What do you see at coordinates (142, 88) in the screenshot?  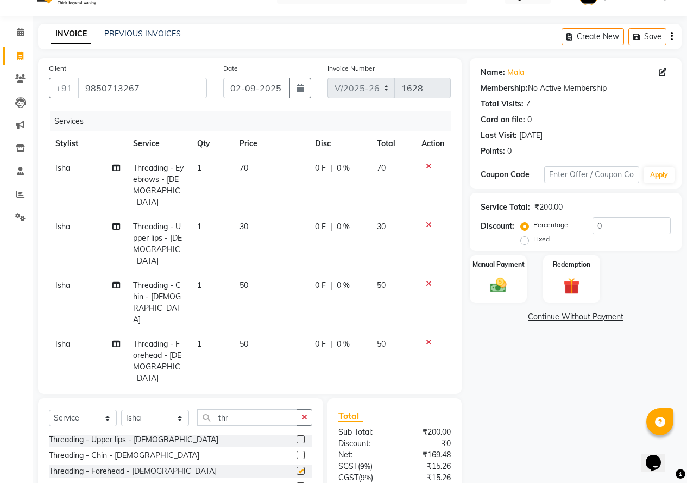 I see `input: Search by Name/Mobile/Email/Code` at bounding box center [142, 88].